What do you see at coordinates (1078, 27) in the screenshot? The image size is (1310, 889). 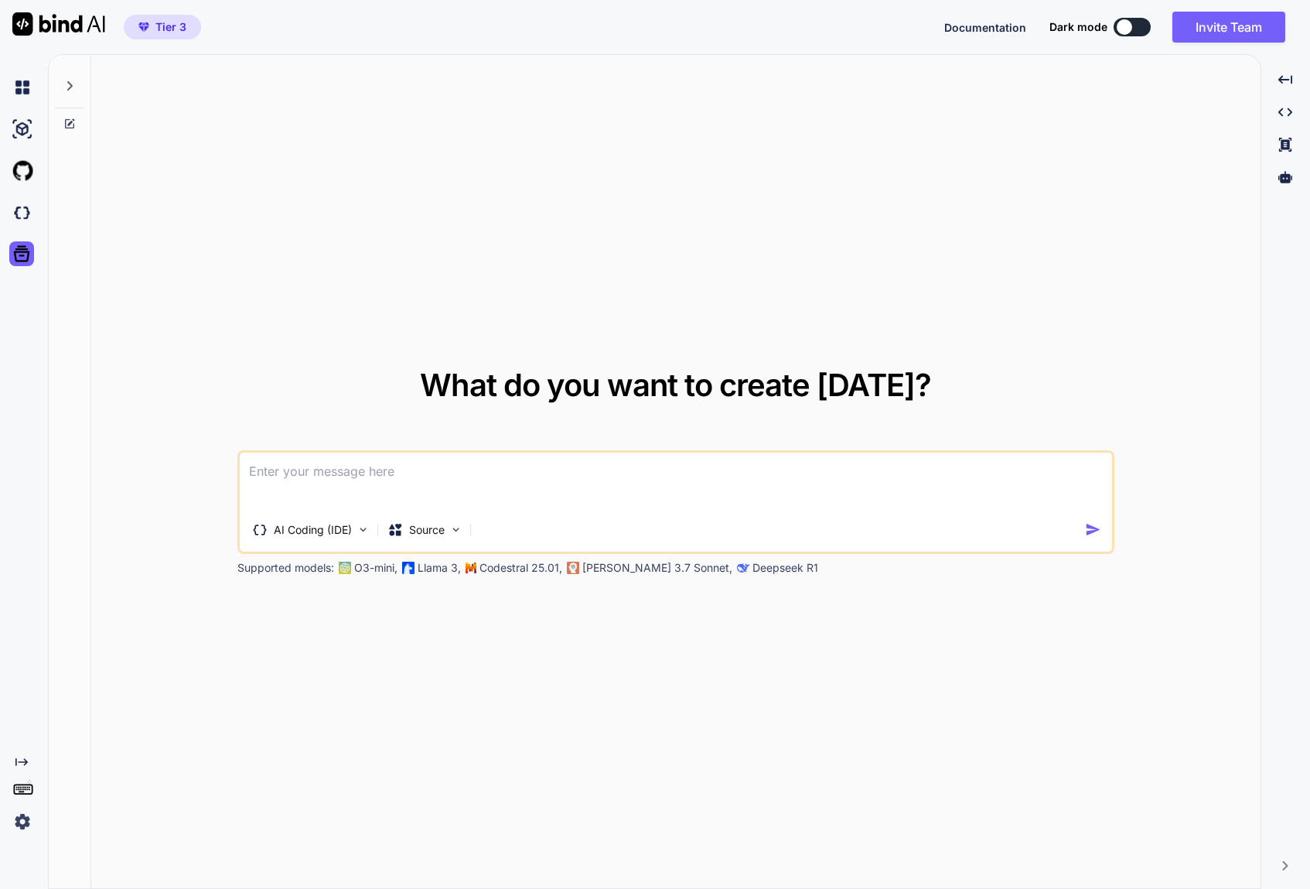 I see `span: Dark mode` at bounding box center [1078, 27].